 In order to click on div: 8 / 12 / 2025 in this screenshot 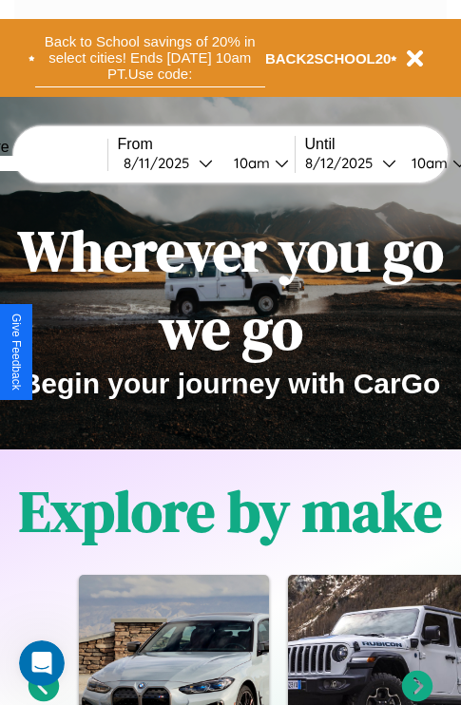, I will do `click(343, 163)`.